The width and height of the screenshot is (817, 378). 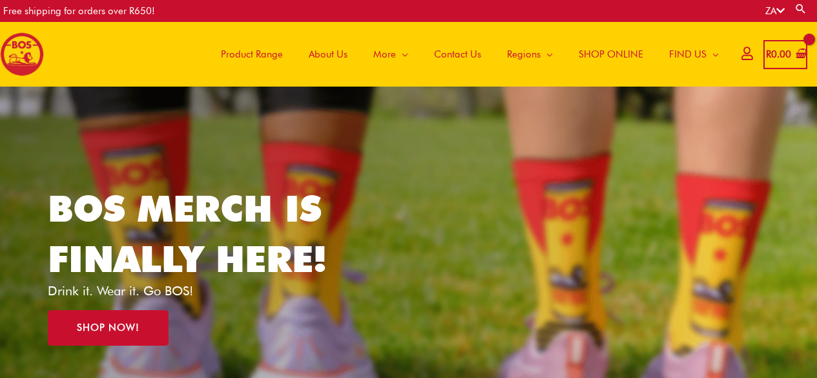 I want to click on a: Product Range, so click(x=252, y=54).